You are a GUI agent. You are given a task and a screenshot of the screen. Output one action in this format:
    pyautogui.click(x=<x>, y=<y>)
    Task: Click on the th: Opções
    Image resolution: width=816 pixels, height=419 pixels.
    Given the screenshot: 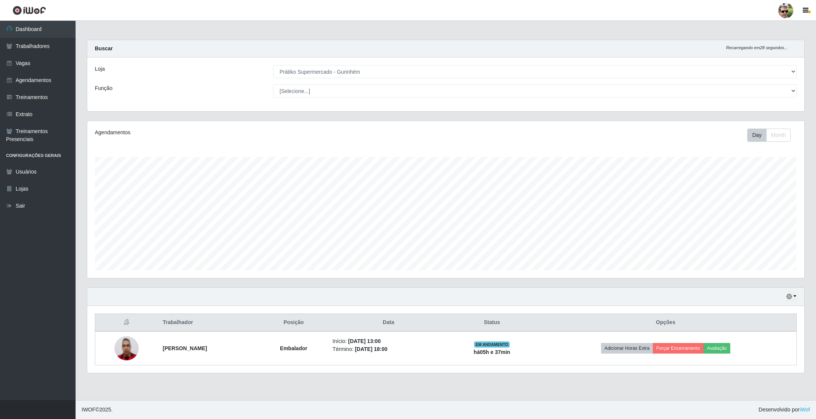 What is the action you would take?
    pyautogui.click(x=666, y=322)
    